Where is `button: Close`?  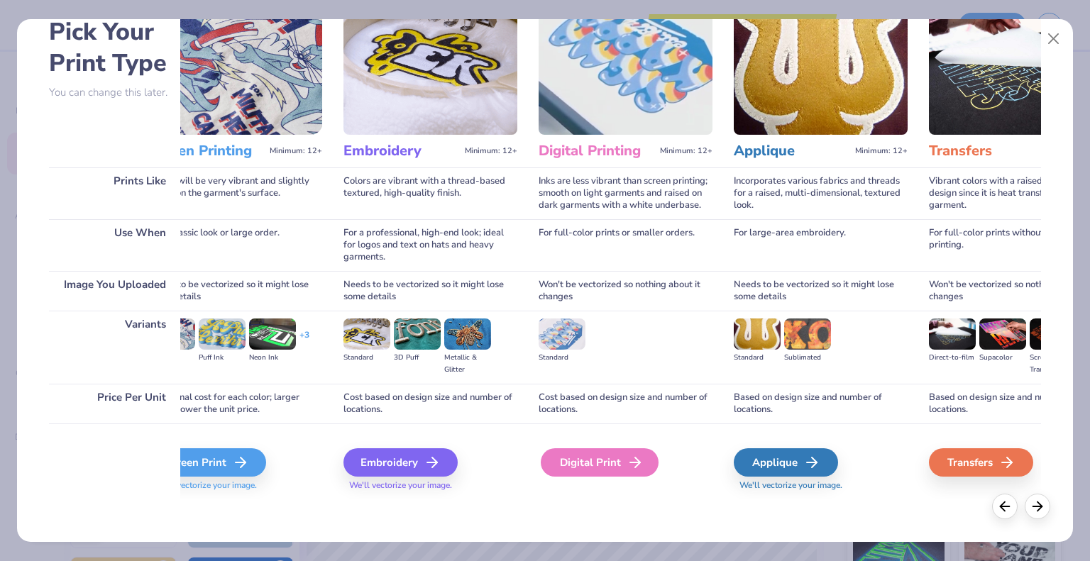 button: Close is located at coordinates (1054, 39).